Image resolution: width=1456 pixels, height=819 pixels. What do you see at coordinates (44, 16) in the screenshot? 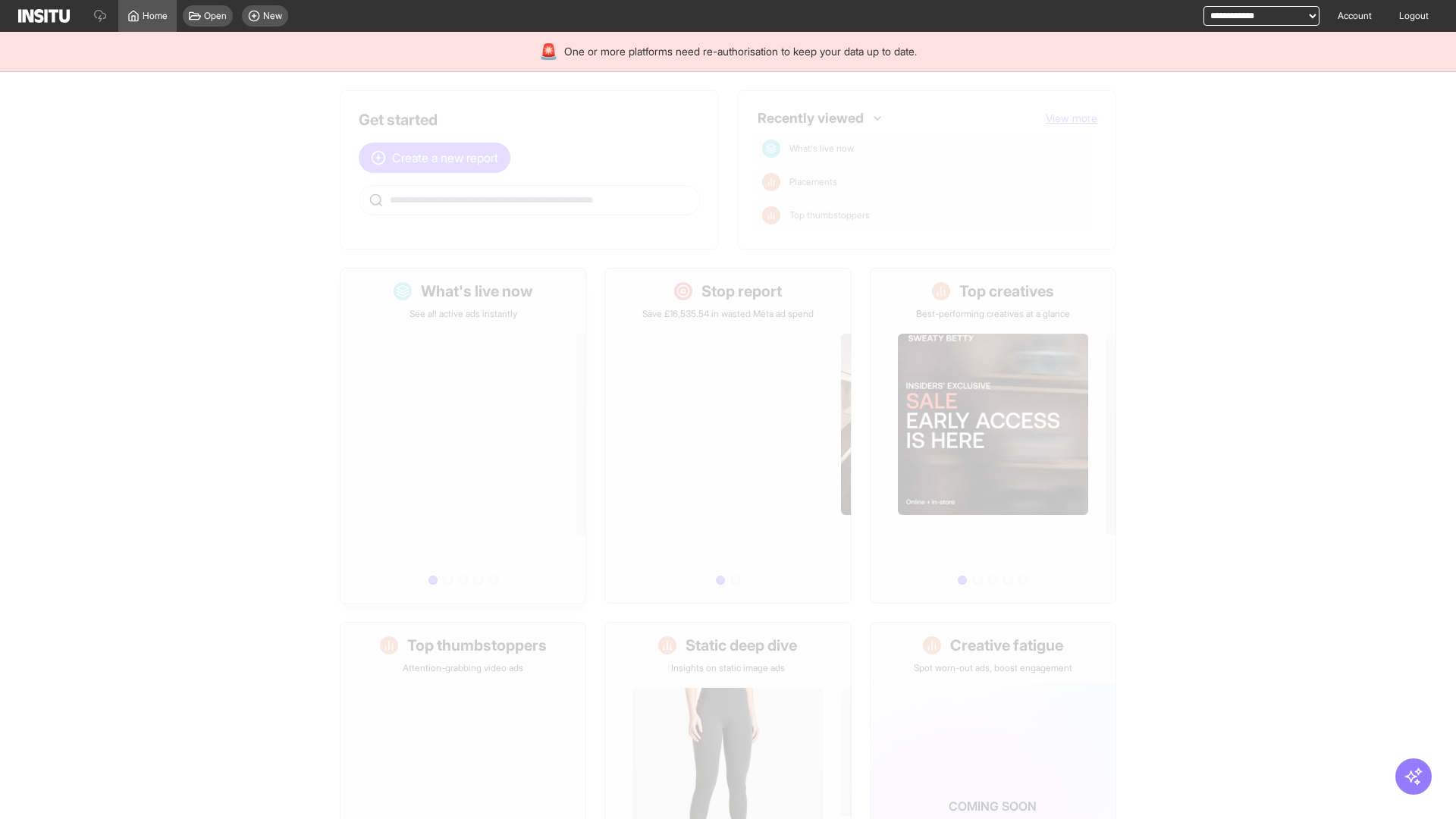
I see `img: Logo` at bounding box center [44, 16].